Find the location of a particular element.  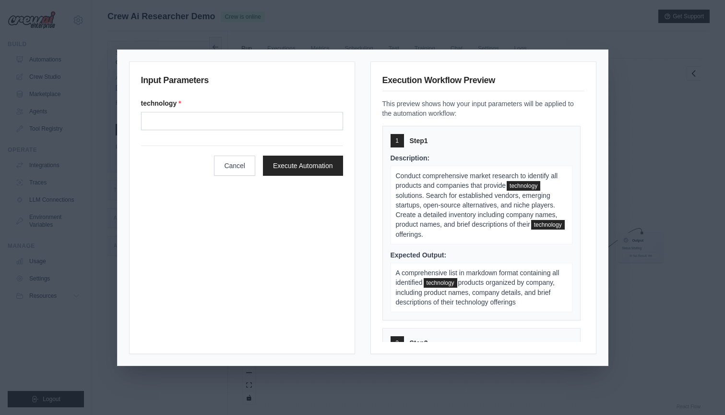

span: offerings. is located at coordinates (410, 234).